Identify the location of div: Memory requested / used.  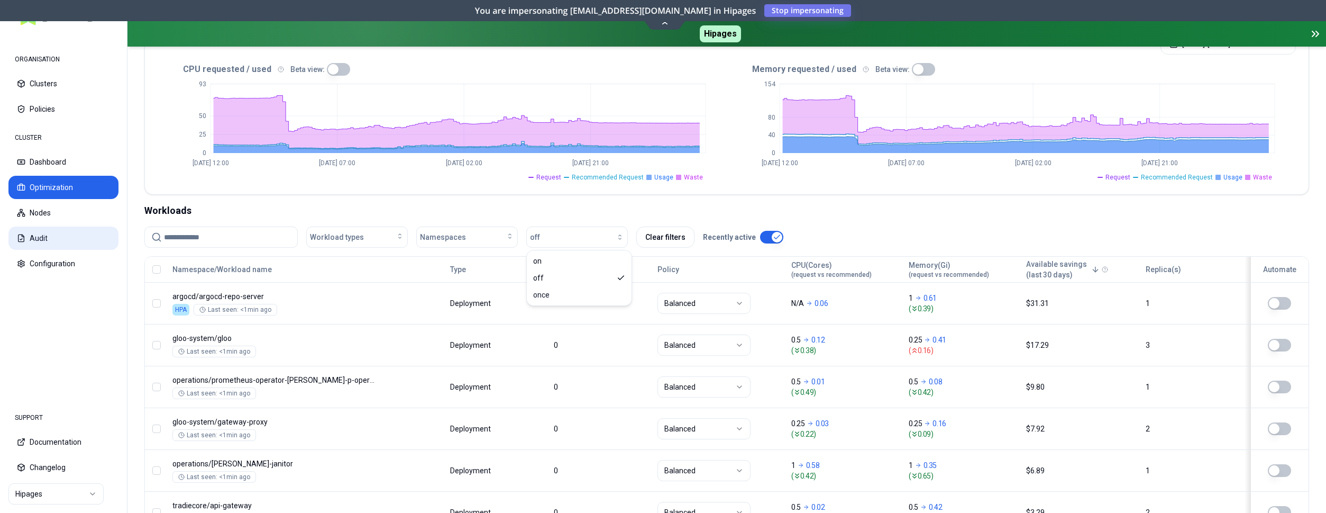
(1011, 69).